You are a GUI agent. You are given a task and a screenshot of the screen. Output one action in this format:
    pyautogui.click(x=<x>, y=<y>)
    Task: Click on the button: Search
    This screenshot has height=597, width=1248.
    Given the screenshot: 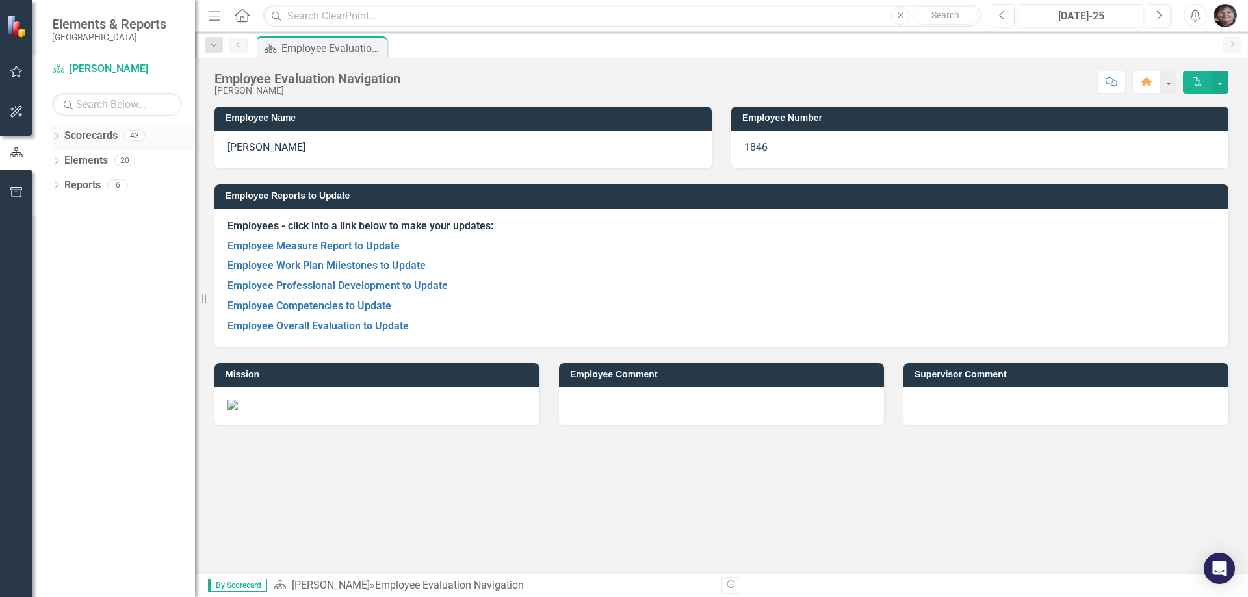 What is the action you would take?
    pyautogui.click(x=945, y=16)
    